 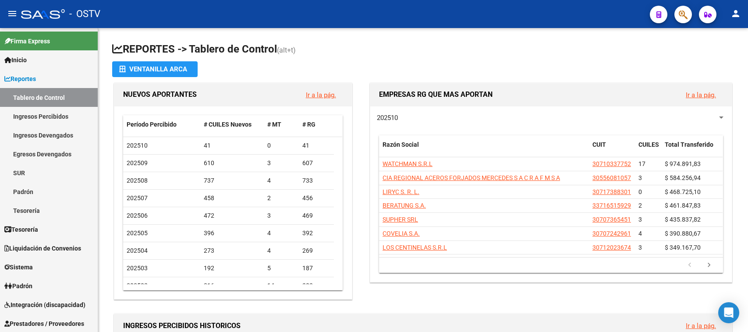 I want to click on span: COVELIA S.A., so click(x=401, y=233).